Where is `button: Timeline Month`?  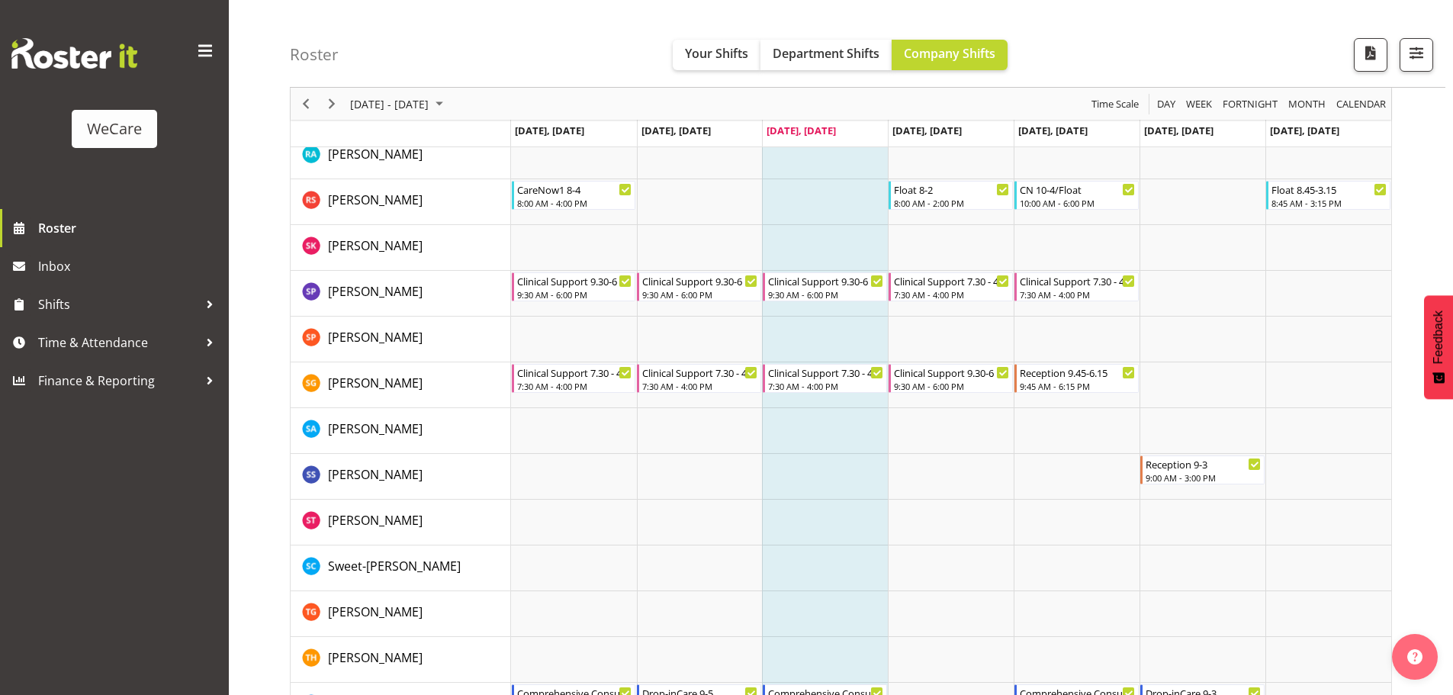 button: Timeline Month is located at coordinates (1308, 104).